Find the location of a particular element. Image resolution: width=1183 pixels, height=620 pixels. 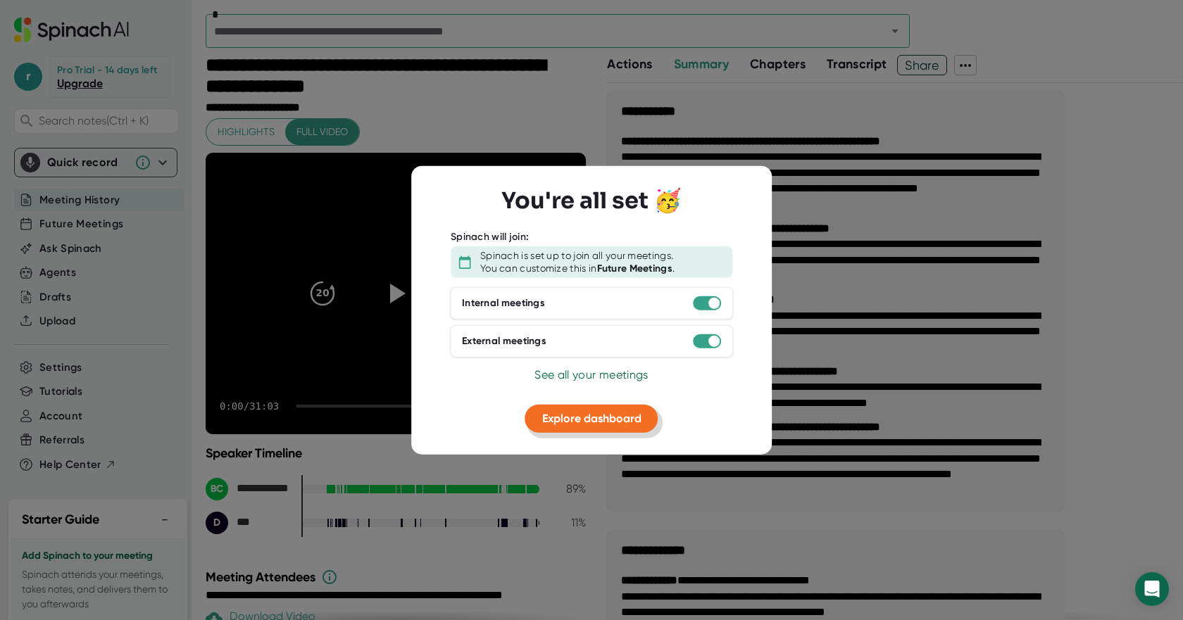

div: Open Intercom Messenger is located at coordinates (1152, 589).